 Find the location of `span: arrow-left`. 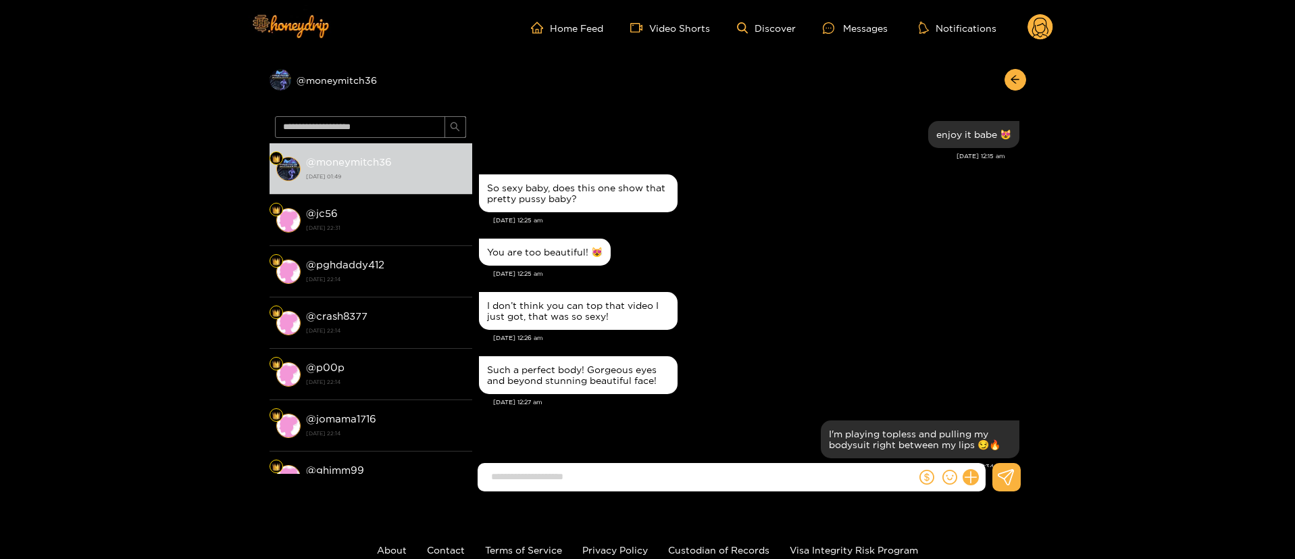

span: arrow-left is located at coordinates (1015, 80).